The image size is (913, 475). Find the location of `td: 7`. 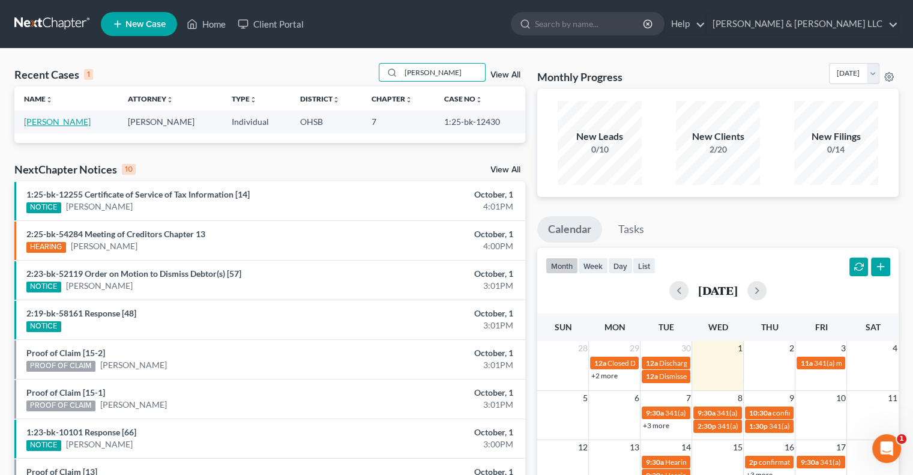

td: 7 is located at coordinates (398, 121).